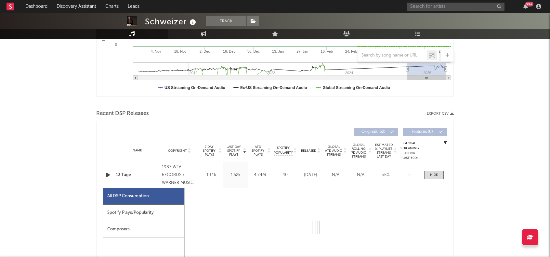 The image size is (550, 257). I want to click on a: 13 Tage, so click(137, 175).